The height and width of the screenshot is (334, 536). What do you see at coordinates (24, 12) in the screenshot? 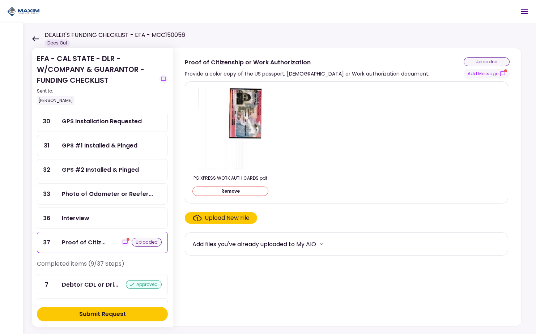
I see `img: Partner icon` at bounding box center [24, 12].